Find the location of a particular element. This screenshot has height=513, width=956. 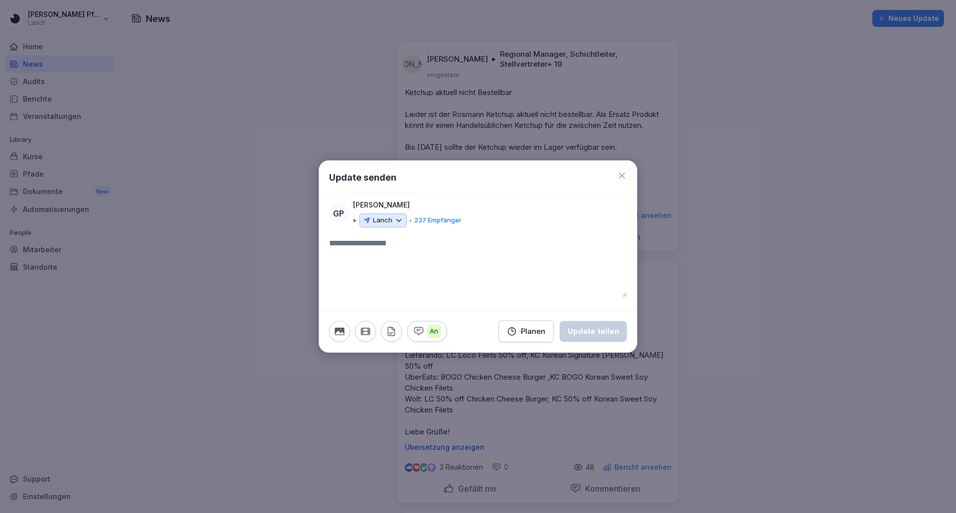

button: Update teilen is located at coordinates (593, 332).